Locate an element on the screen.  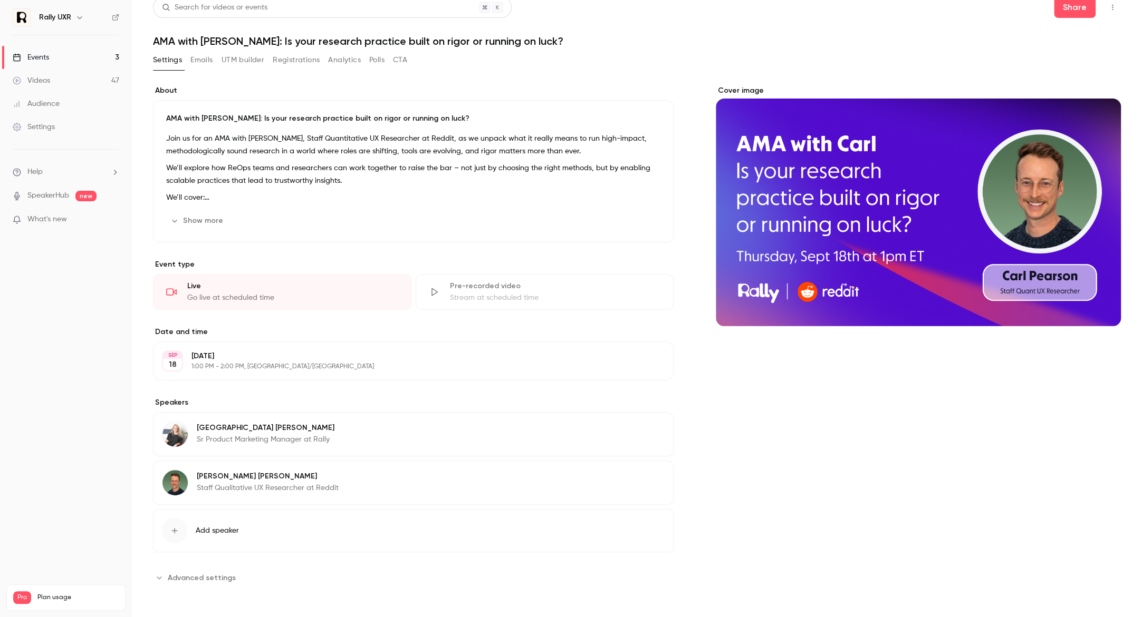
div: SEP is located at coordinates (172, 355).